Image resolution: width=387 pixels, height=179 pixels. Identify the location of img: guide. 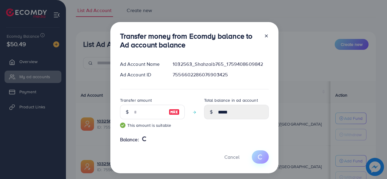
(123, 126).